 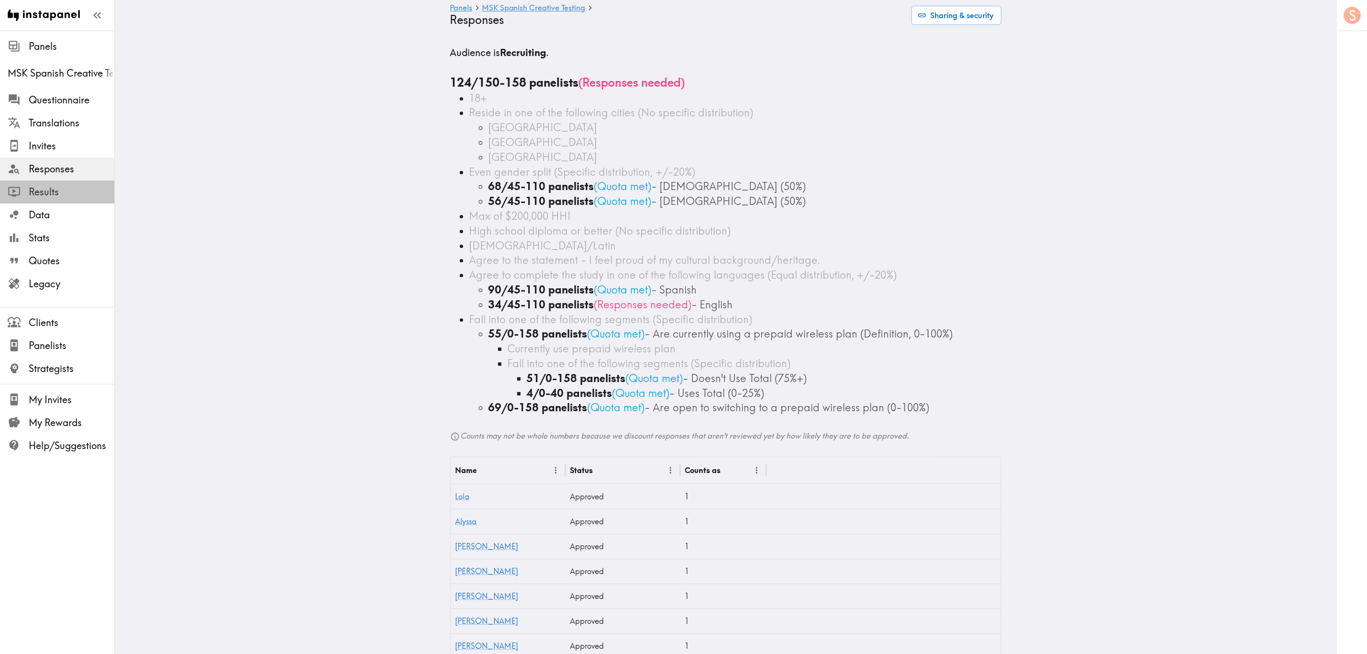 I want to click on span: Translations, so click(x=71, y=123).